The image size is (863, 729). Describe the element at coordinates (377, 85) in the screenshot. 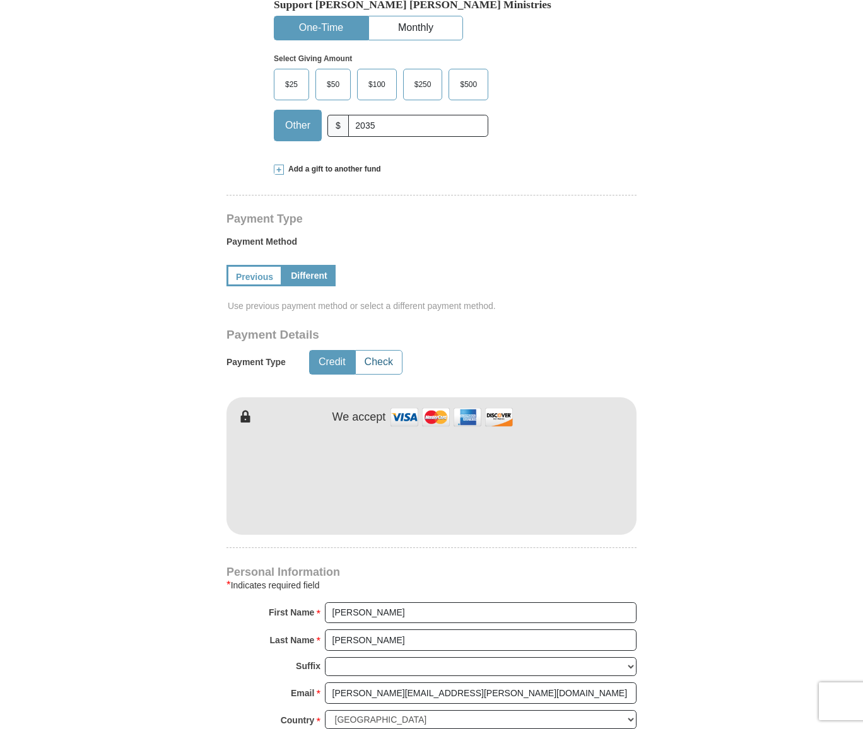

I see `span: $100` at that location.